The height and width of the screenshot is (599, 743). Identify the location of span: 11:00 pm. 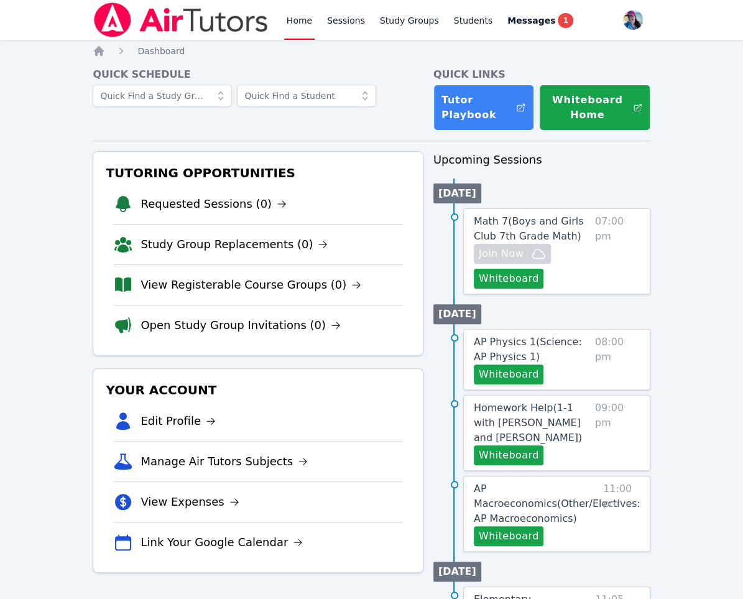
(621, 514).